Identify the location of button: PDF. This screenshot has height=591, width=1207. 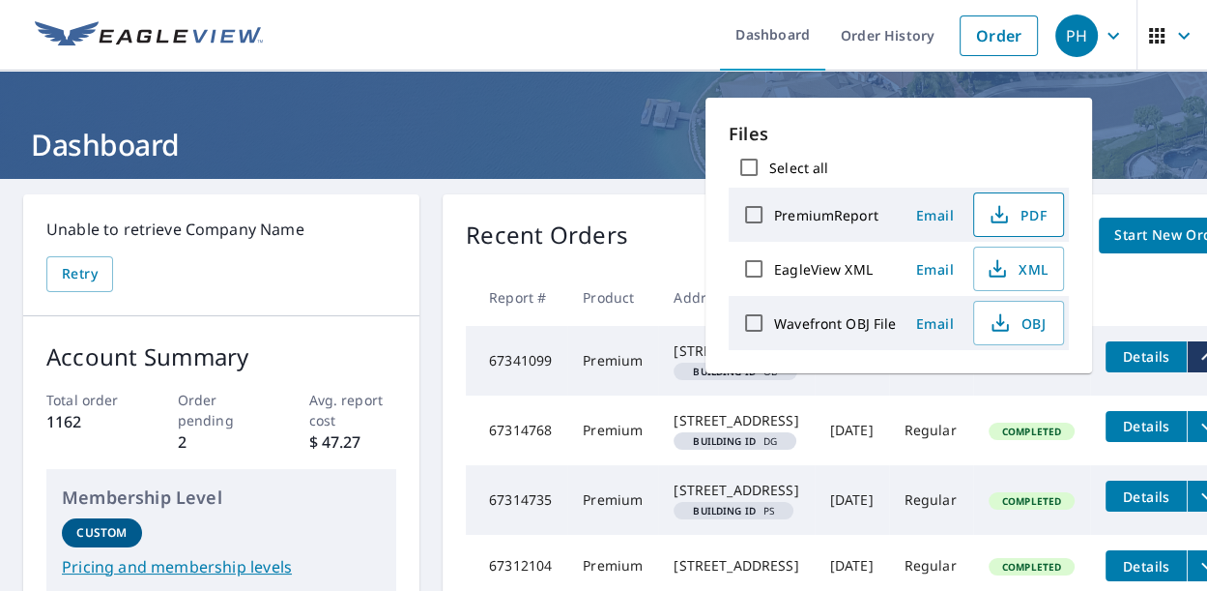
(1019, 215).